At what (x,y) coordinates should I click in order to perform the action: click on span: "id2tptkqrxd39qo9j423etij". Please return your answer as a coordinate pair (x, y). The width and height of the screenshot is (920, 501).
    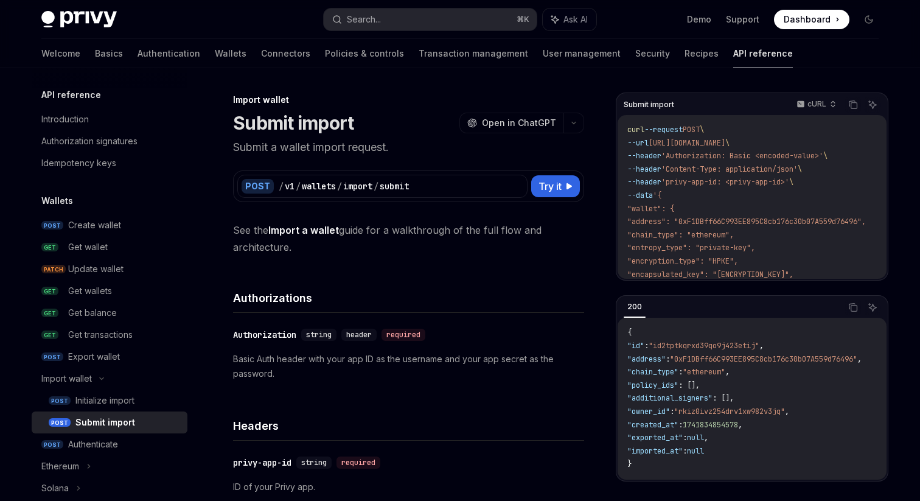
    Looking at the image, I should click on (704, 346).